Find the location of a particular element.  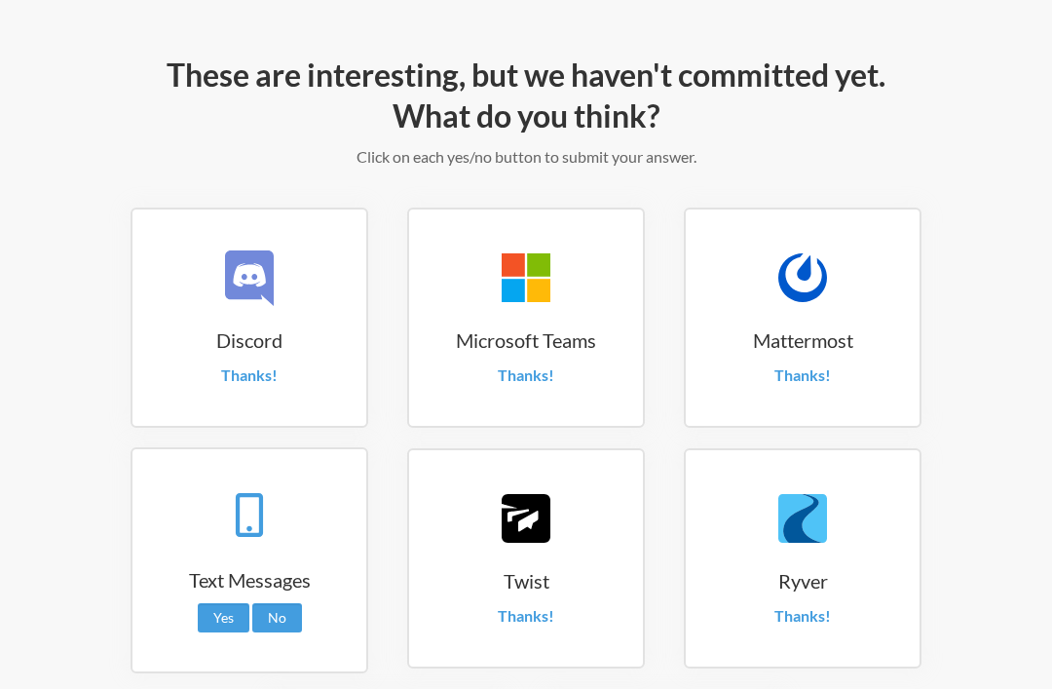

h2: These are interesting, but we haven't committed yet. What do you think? is located at coordinates (526, 94).